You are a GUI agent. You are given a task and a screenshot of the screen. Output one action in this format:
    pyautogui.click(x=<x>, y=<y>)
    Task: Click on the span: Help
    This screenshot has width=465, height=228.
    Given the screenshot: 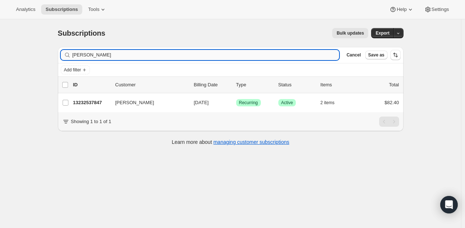 What is the action you would take?
    pyautogui.click(x=401, y=9)
    